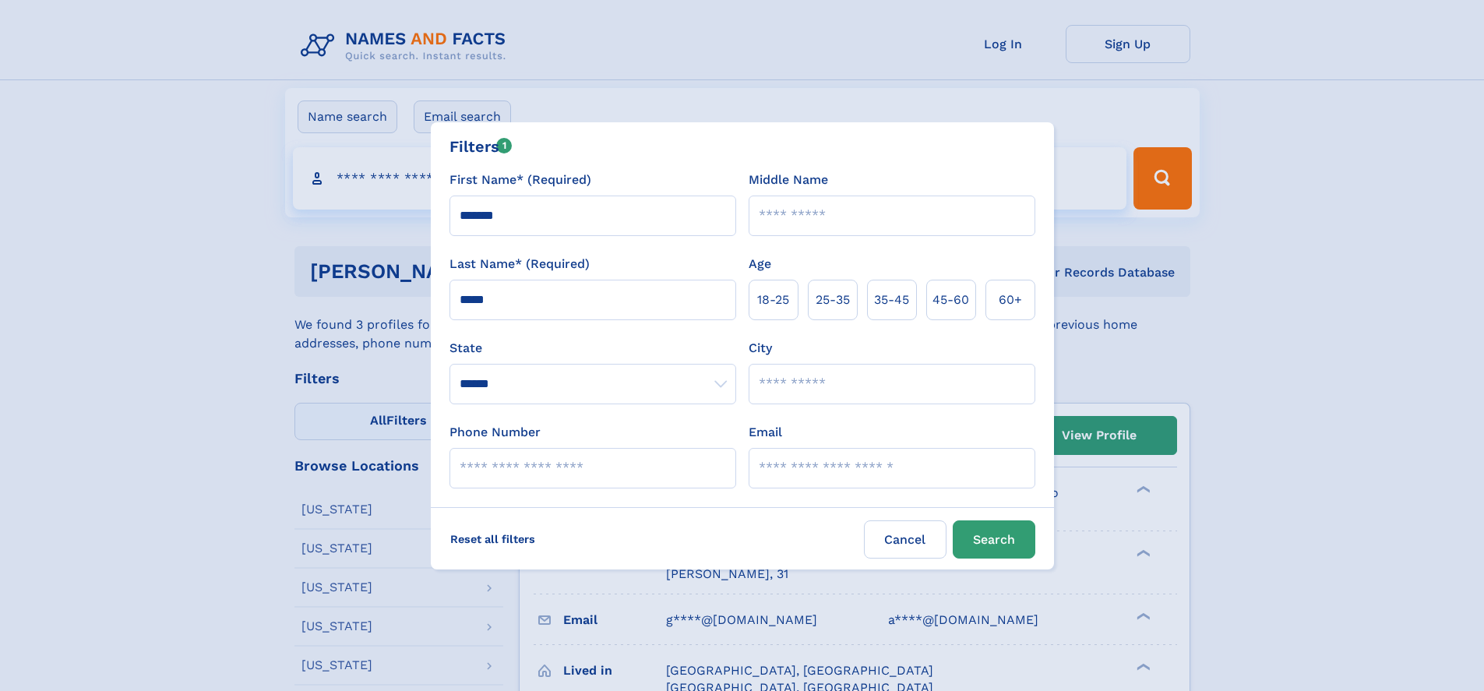 Image resolution: width=1484 pixels, height=691 pixels. I want to click on span: 25‑35, so click(833, 300).